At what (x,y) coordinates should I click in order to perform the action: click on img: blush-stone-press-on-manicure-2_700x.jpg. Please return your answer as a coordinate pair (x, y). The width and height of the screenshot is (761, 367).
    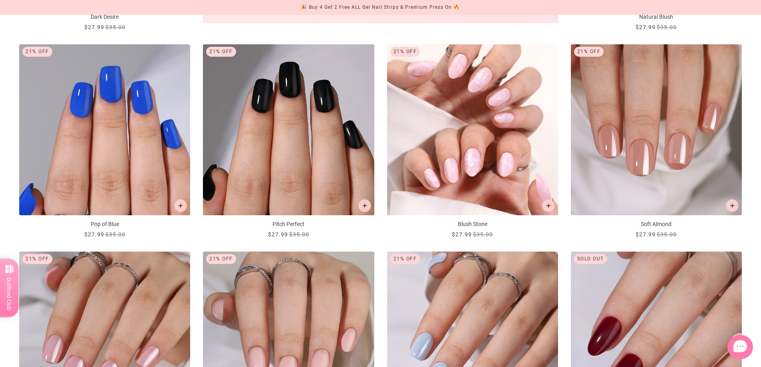
    Looking at the image, I should click on (472, 130).